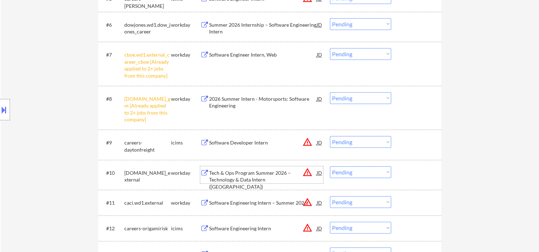 The width and height of the screenshot is (539, 252). What do you see at coordinates (148, 65) in the screenshot?
I see `div: cboe.wd1.external_career_cboe [Already applied to 2+ jobs from this company]` at bounding box center [148, 65].